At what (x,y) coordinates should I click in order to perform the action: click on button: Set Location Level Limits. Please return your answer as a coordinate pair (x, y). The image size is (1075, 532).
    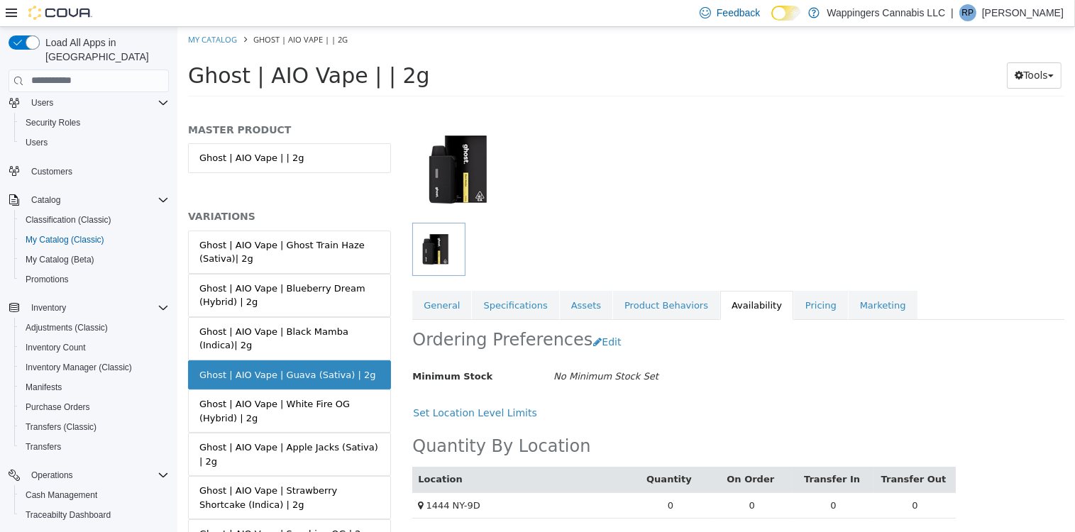
    Looking at the image, I should click on (301, 386).